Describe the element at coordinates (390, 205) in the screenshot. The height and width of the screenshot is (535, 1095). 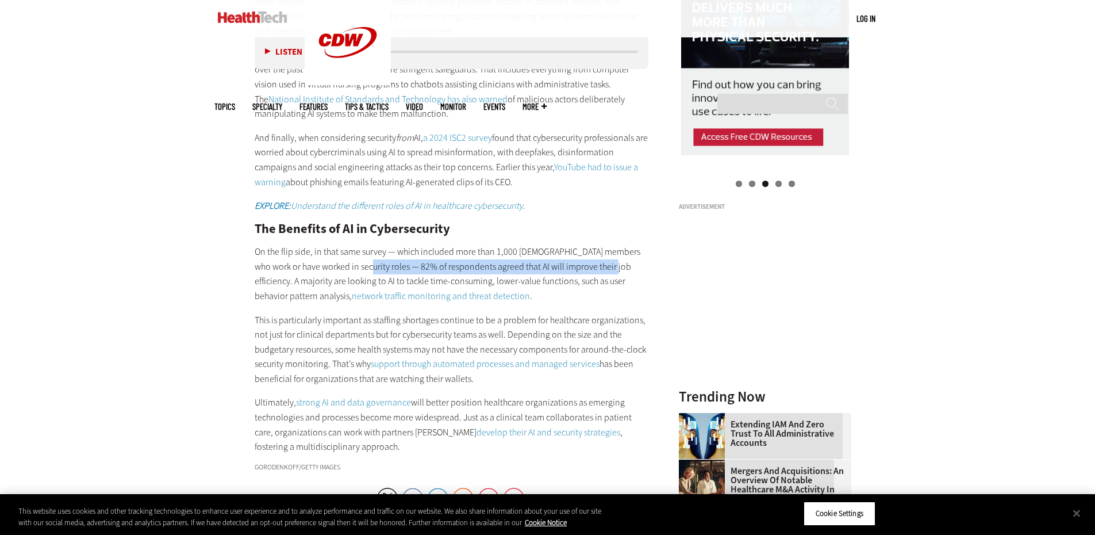
I see `a: EXPLORE:Understand the different roles of AI in healthcare cybersecurity.` at that location.